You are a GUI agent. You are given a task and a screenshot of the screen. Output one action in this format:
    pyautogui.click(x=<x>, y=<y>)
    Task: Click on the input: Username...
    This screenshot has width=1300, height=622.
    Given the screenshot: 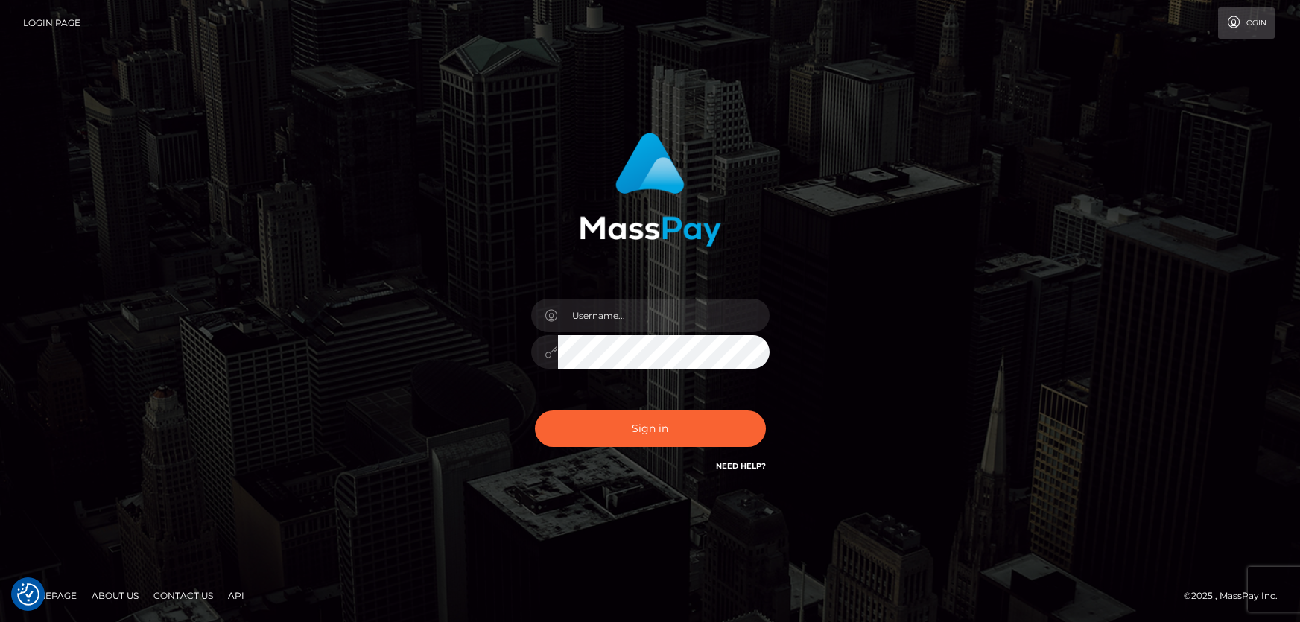 What is the action you would take?
    pyautogui.click(x=664, y=315)
    